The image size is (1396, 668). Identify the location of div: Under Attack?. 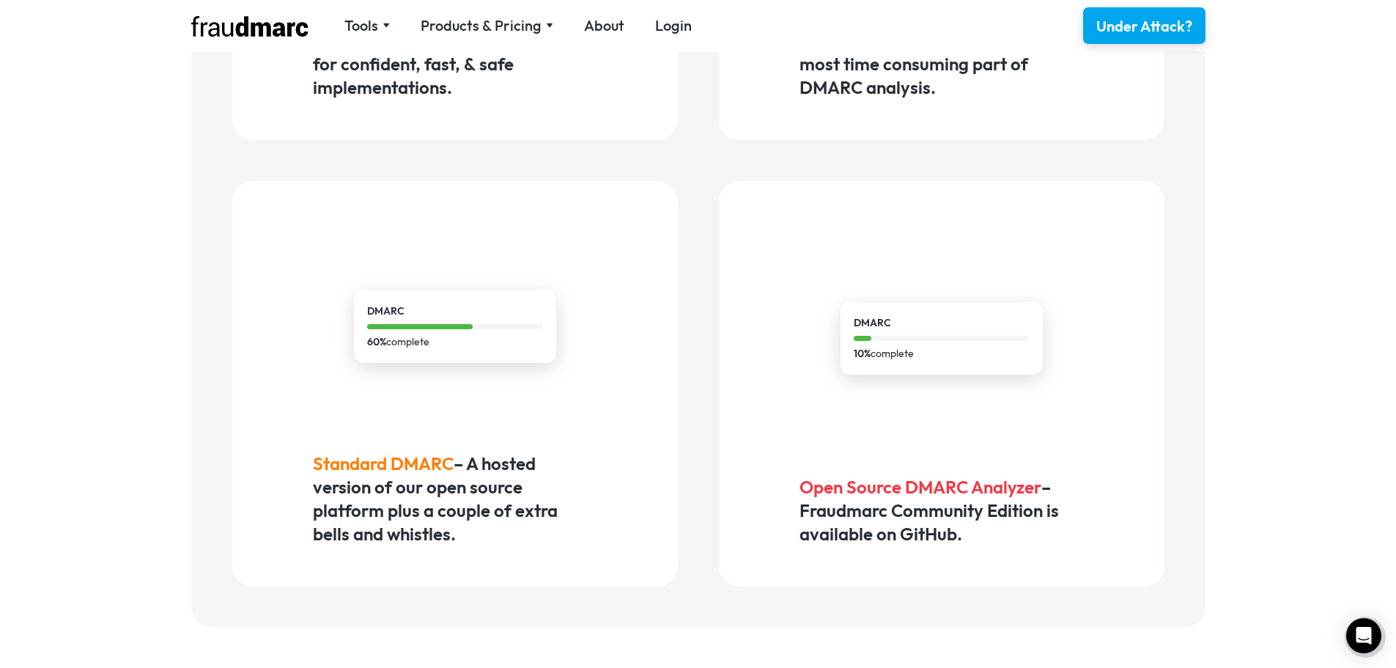
(1144, 26).